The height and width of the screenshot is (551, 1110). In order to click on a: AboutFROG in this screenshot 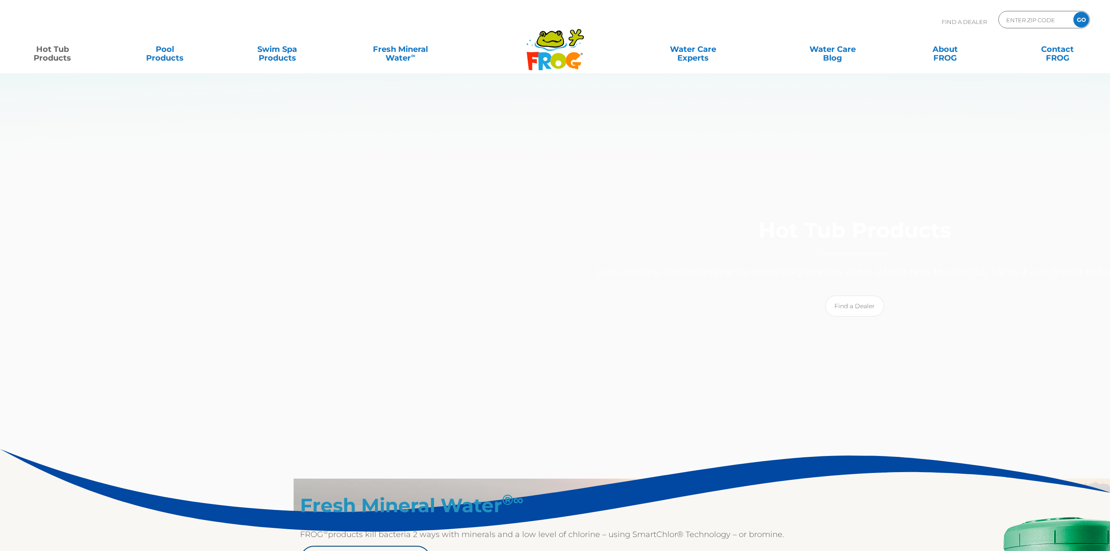, I will do `click(945, 49)`.